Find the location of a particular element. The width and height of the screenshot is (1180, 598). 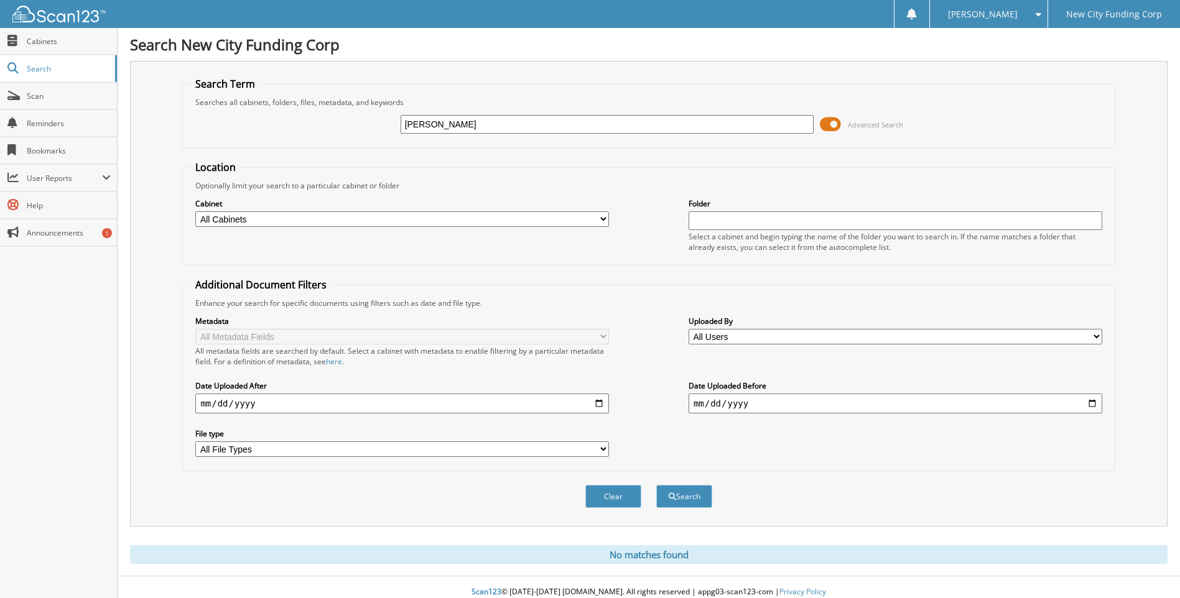

legend: Search Term is located at coordinates (225, 84).